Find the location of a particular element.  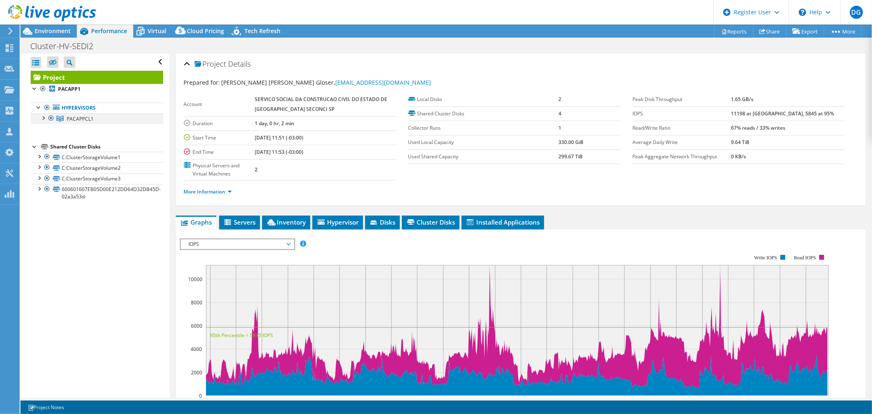

span: DG is located at coordinates (857, 12).